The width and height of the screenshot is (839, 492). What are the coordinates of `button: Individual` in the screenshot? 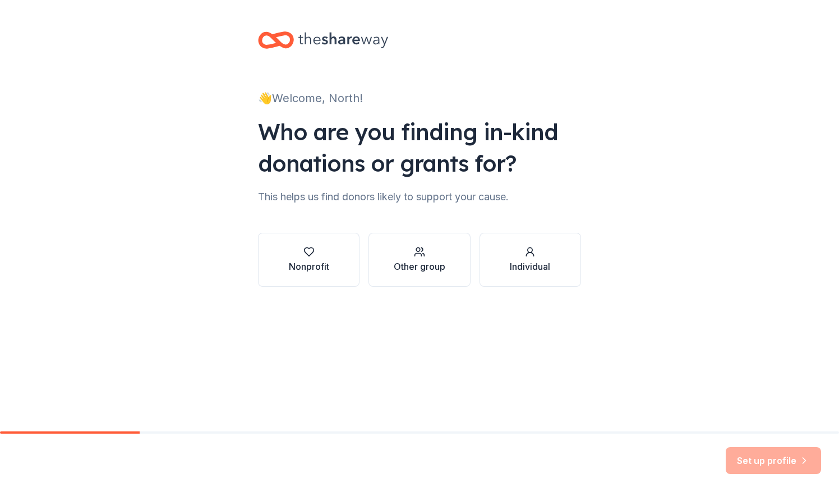 It's located at (530, 260).